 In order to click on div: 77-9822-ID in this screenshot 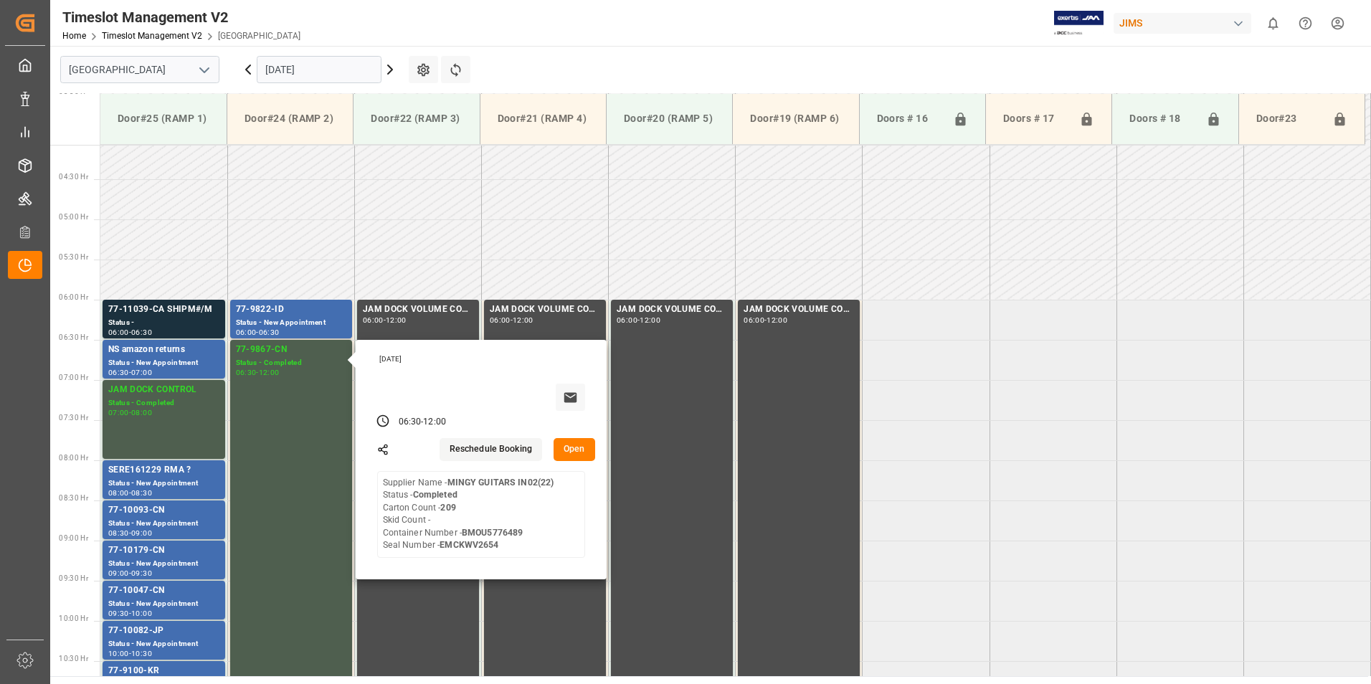, I will do `click(291, 310)`.